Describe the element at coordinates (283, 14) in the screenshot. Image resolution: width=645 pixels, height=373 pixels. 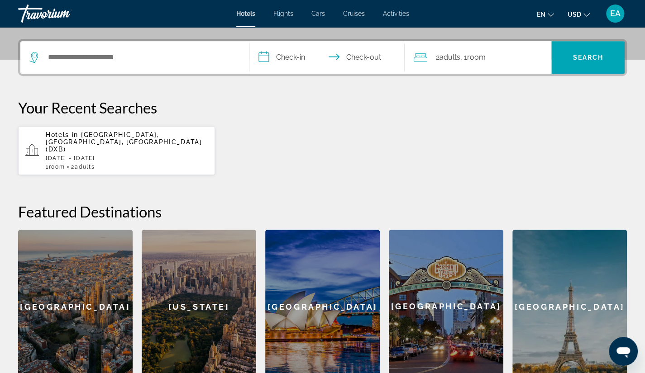
I see `a: Flights` at that location.